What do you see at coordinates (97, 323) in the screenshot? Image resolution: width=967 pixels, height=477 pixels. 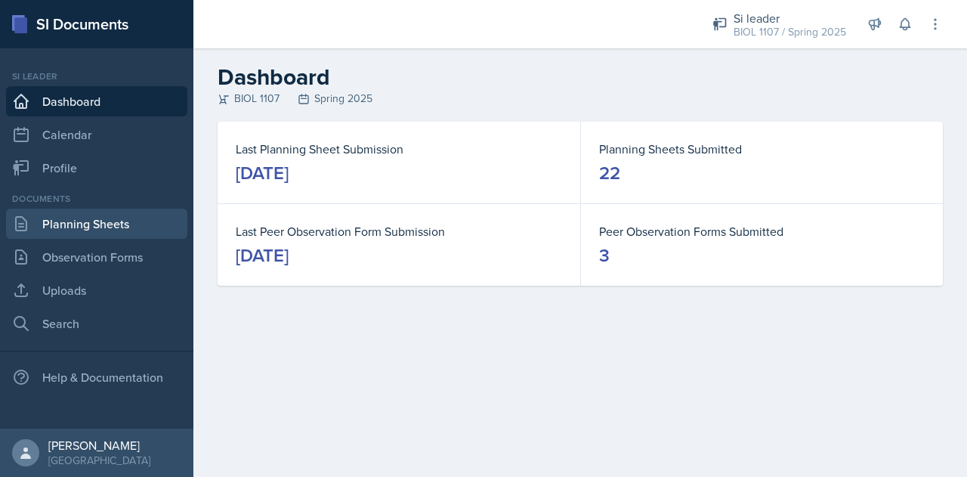 I see `a: Search` at bounding box center [97, 323].